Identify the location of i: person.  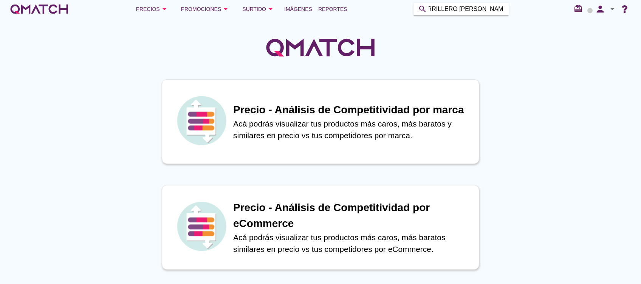
(600, 9).